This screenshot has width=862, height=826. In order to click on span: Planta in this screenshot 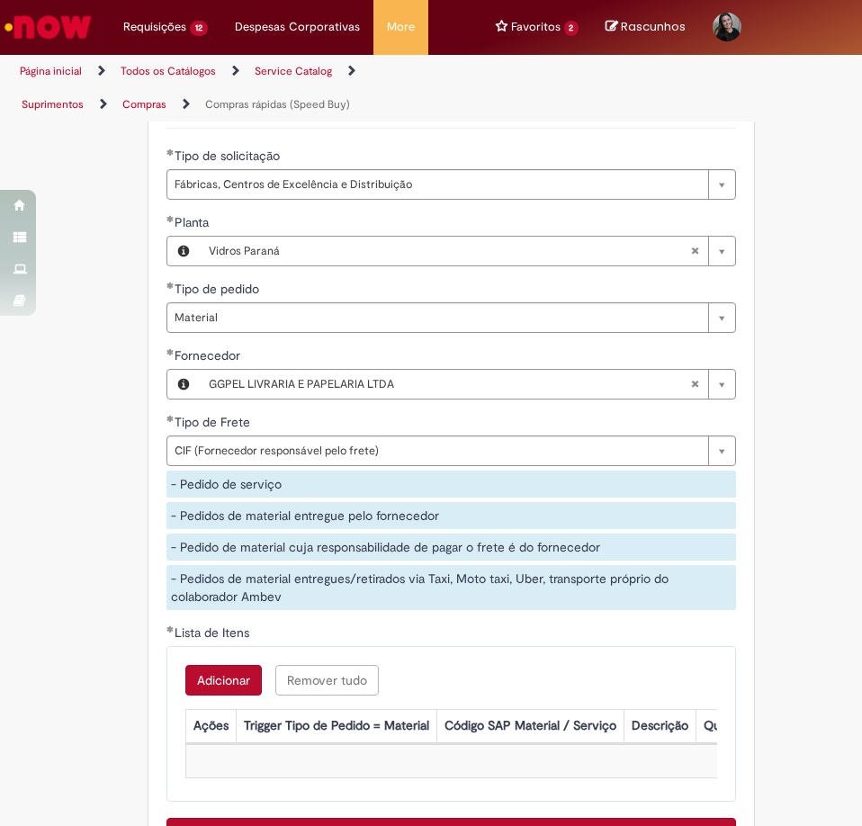, I will do `click(194, 222)`.